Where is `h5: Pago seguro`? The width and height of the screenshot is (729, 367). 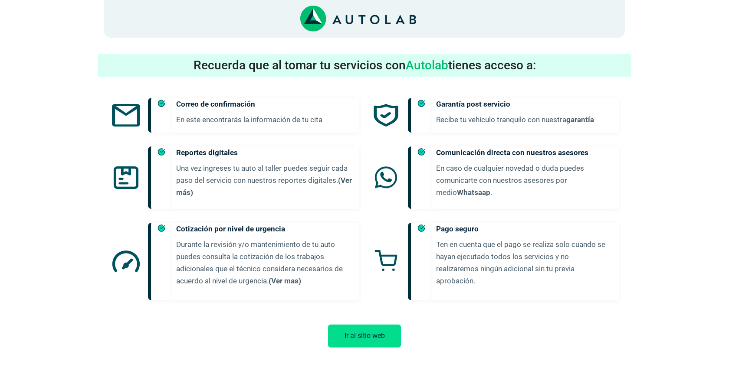 h5: Pago seguro is located at coordinates (524, 229).